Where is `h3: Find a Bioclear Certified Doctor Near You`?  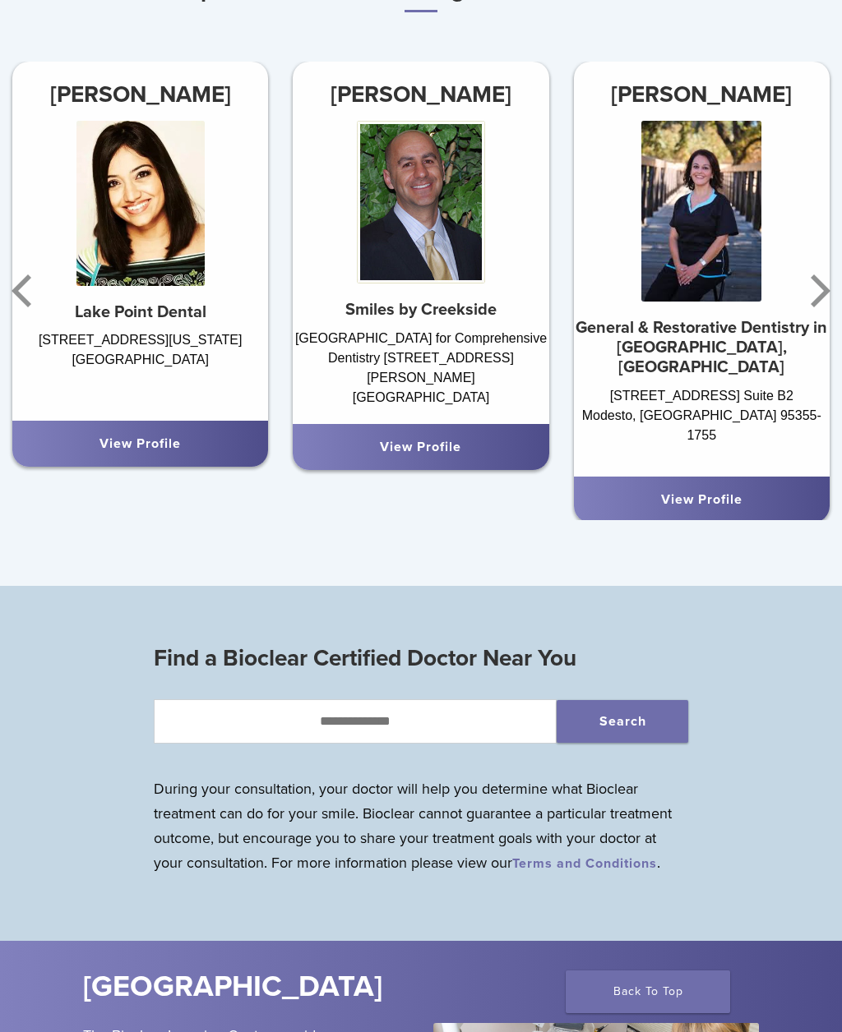
h3: Find a Bioclear Certified Doctor Near You is located at coordinates (421, 658).